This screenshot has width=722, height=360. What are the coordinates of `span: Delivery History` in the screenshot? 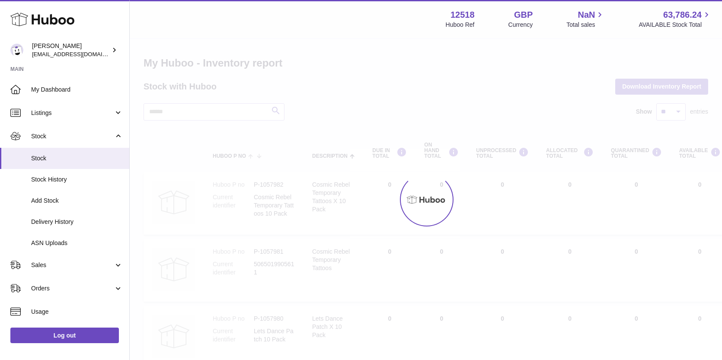 It's located at (77, 222).